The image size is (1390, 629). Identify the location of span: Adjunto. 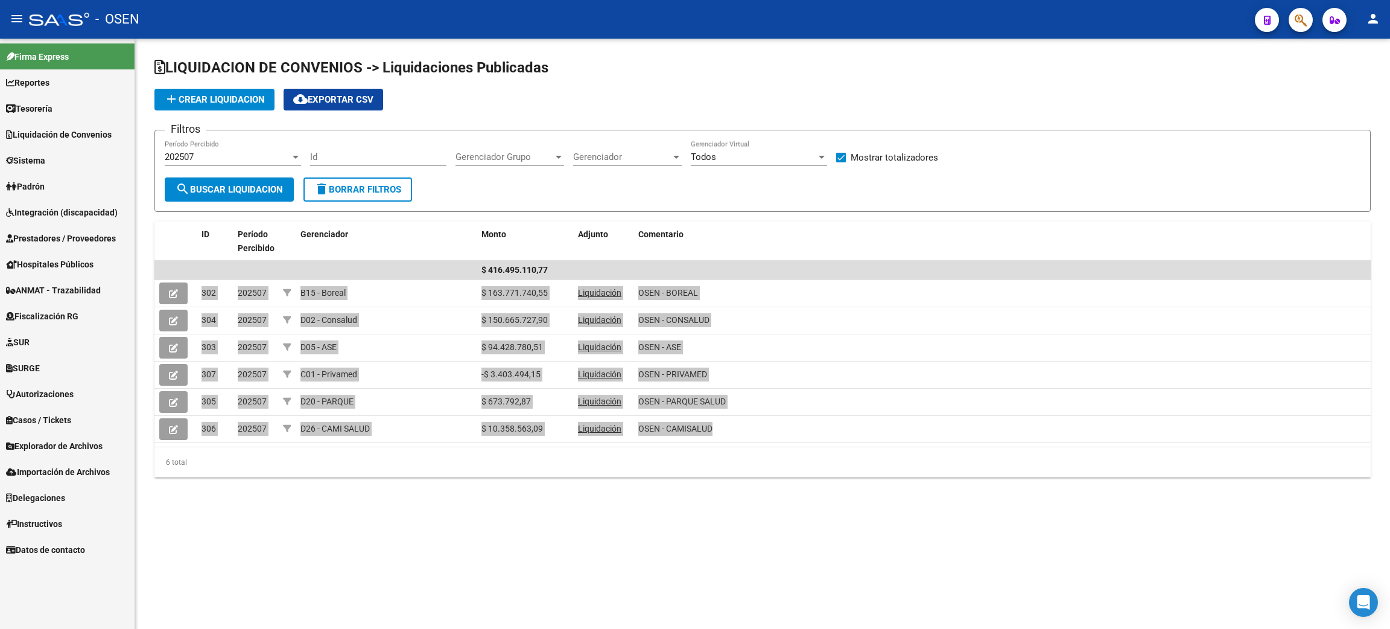
(593, 234).